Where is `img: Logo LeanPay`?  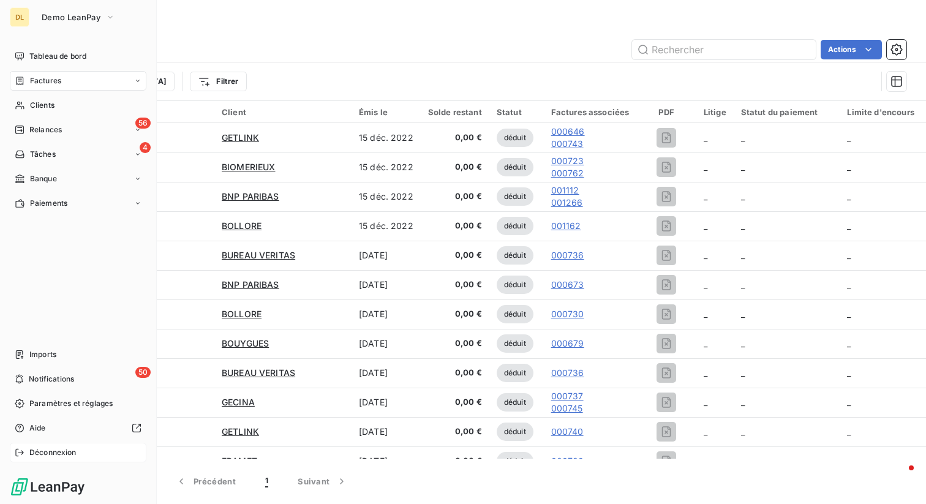 img: Logo LeanPay is located at coordinates (48, 487).